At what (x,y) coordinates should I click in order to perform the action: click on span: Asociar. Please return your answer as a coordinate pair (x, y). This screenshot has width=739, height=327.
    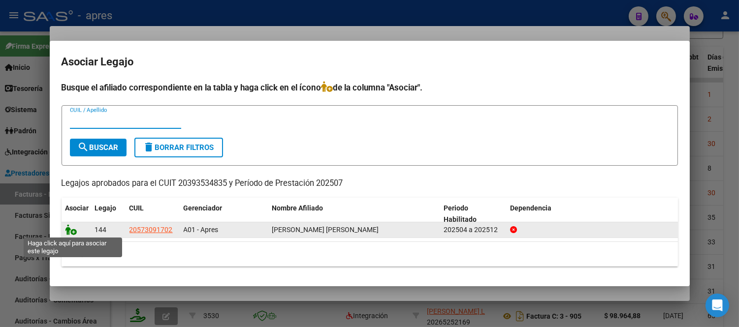
    Looking at the image, I should click on (77, 208).